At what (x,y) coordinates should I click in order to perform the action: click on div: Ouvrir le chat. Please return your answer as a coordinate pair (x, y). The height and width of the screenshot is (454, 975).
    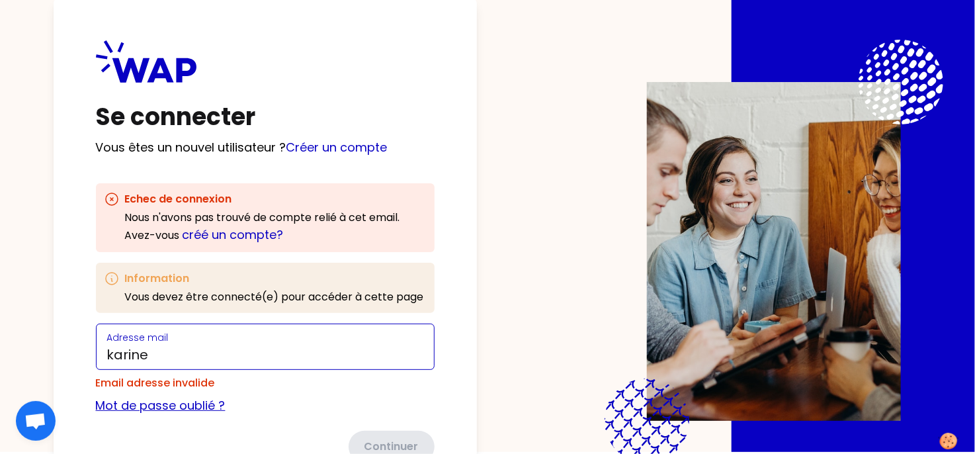
    Looking at the image, I should click on (36, 421).